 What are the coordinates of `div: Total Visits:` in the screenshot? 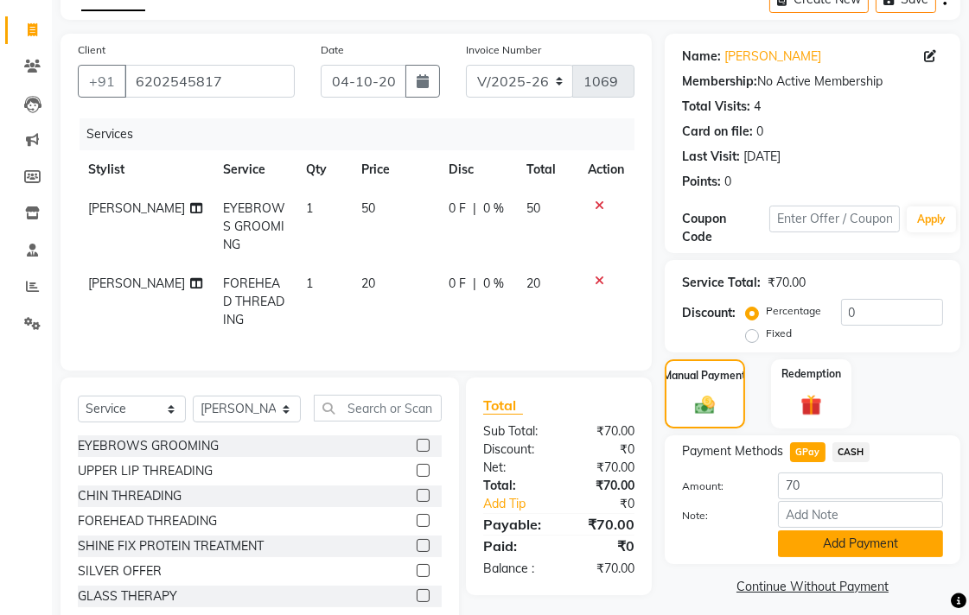 It's located at (715, 106).